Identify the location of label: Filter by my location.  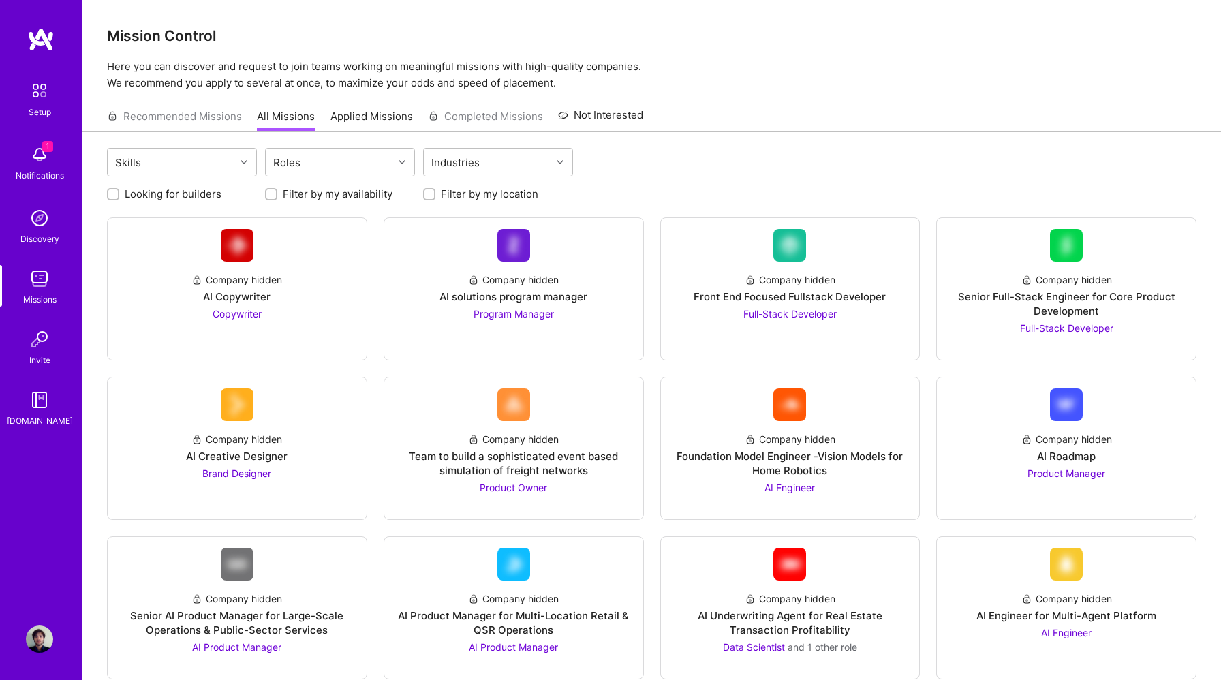
(489, 193).